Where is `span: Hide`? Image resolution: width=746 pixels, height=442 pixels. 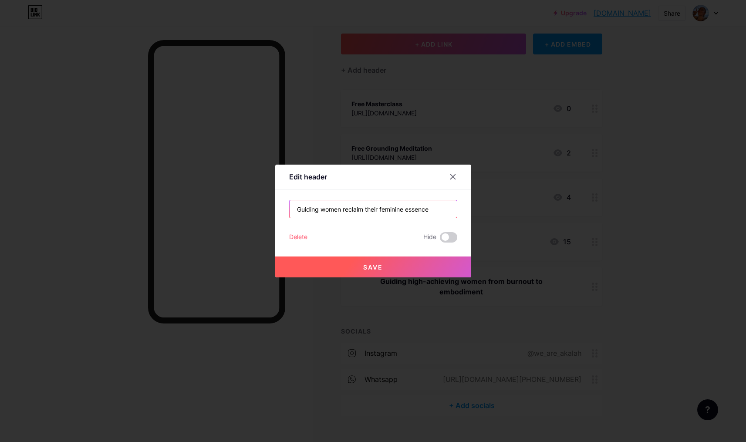 span: Hide is located at coordinates (430, 237).